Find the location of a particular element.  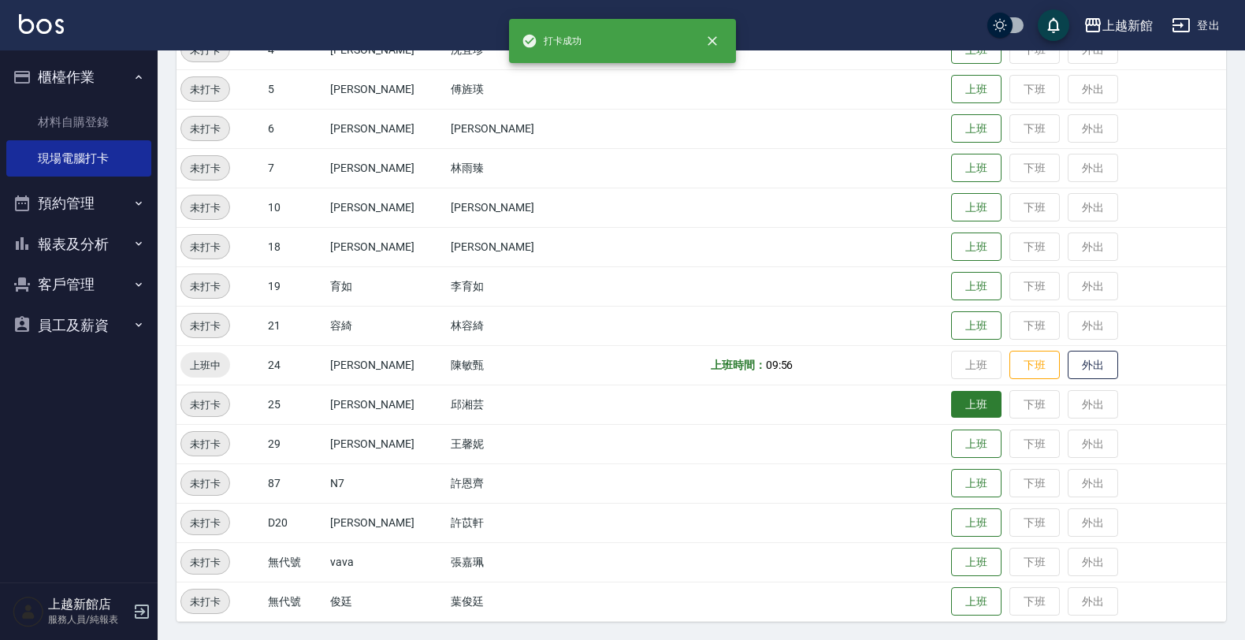

img: Logo is located at coordinates (41, 24).